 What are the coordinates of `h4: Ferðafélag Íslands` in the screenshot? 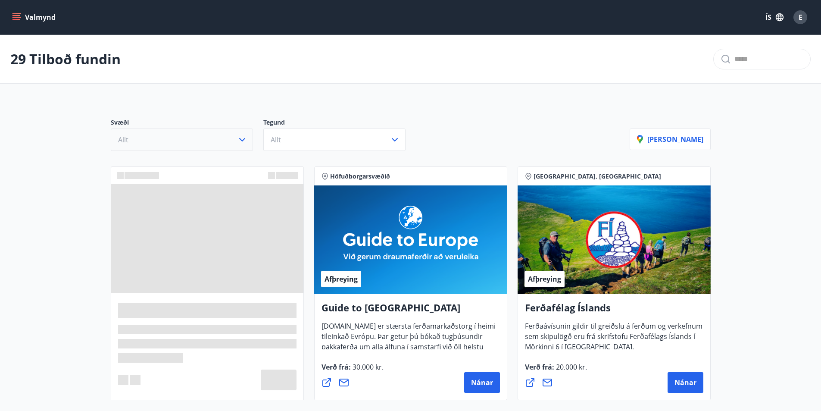 It's located at (614, 311).